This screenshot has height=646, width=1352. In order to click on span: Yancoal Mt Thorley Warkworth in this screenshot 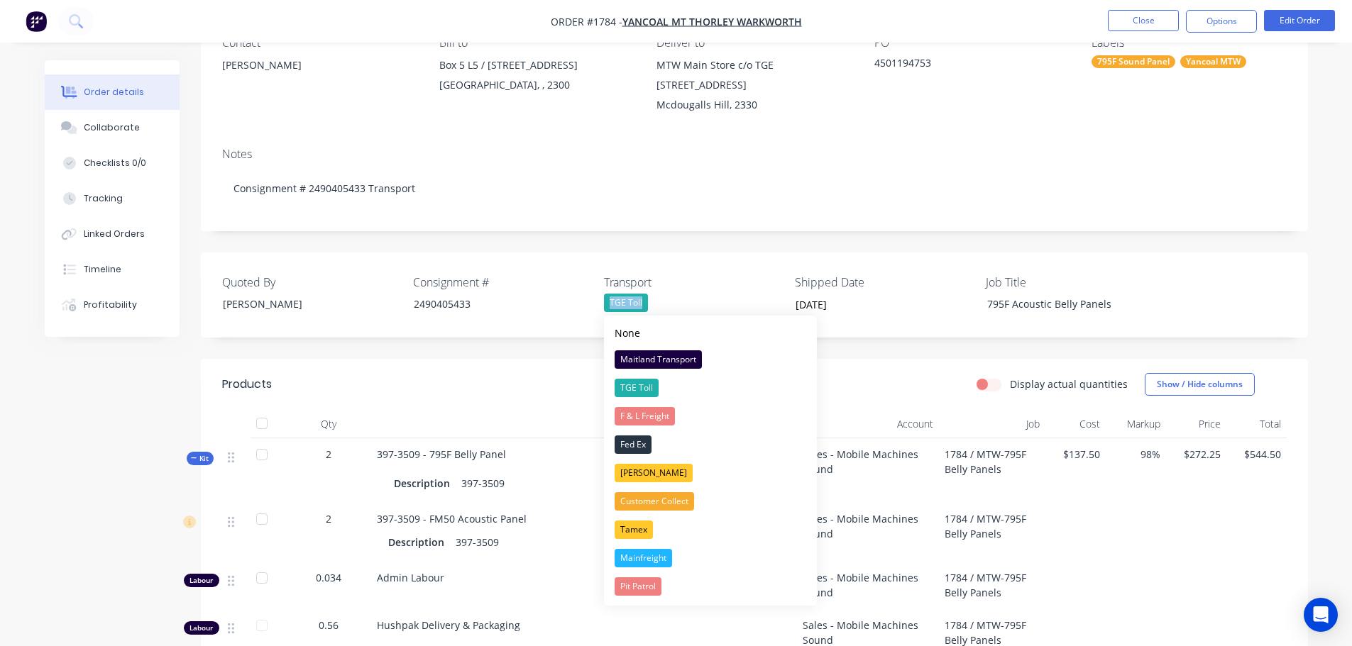, I will do `click(712, 21)`.